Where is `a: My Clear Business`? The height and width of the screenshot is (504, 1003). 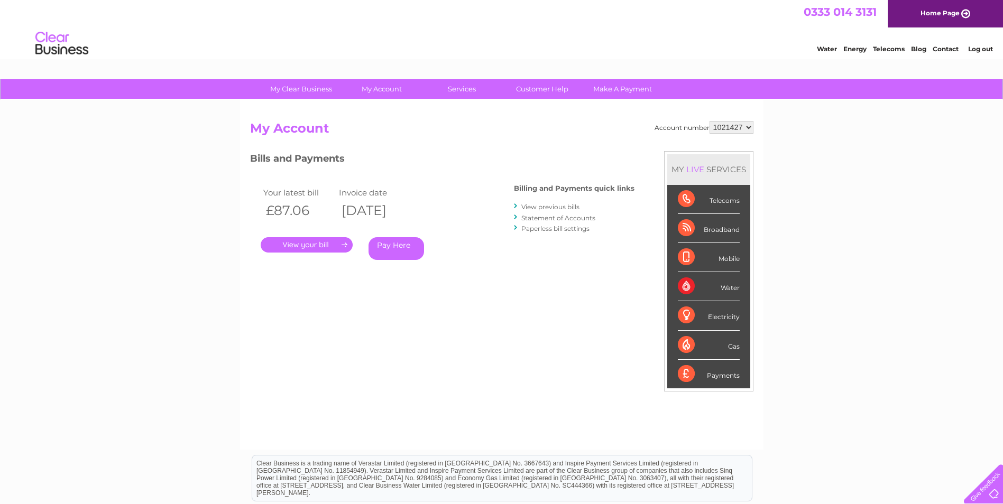 a: My Clear Business is located at coordinates (301, 89).